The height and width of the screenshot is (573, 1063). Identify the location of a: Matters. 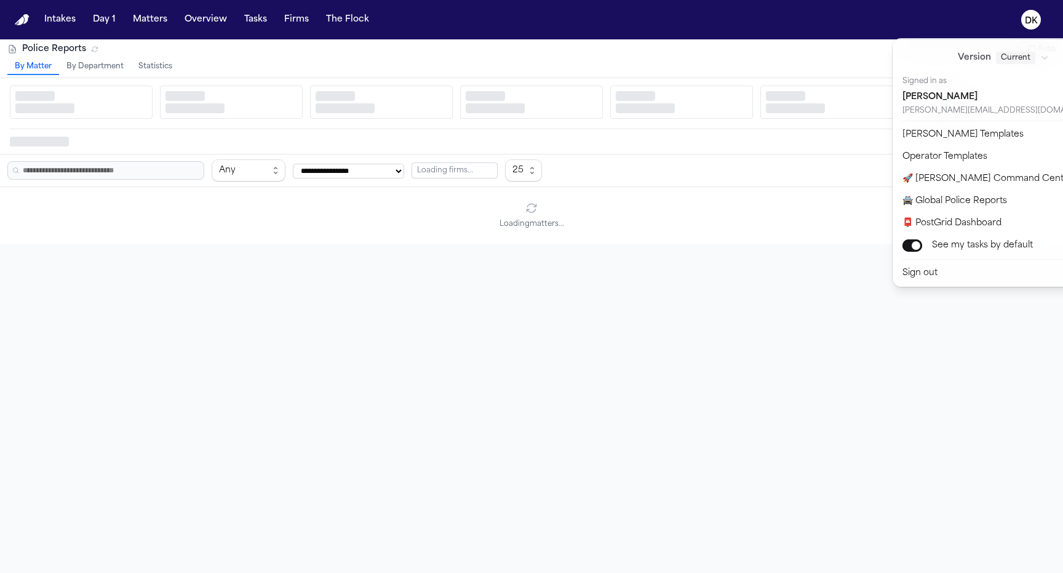
(150, 20).